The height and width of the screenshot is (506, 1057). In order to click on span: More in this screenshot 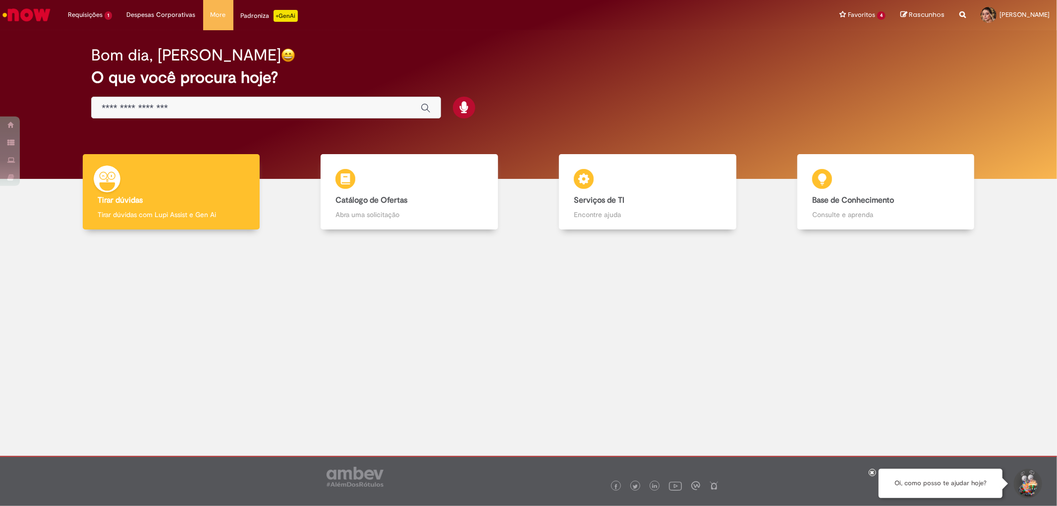, I will do `click(218, 15)`.